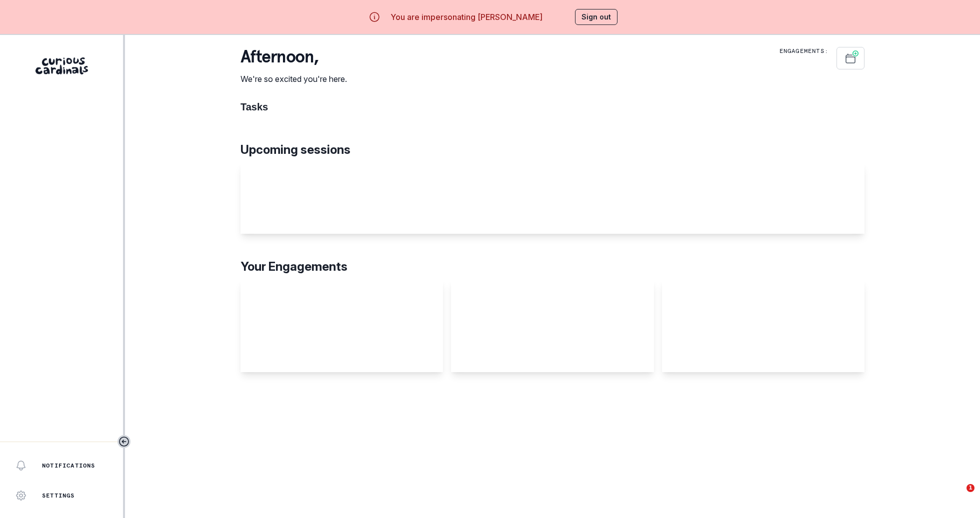 This screenshot has height=518, width=980. What do you see at coordinates (970, 488) in the screenshot?
I see `span: 1` at bounding box center [970, 488].